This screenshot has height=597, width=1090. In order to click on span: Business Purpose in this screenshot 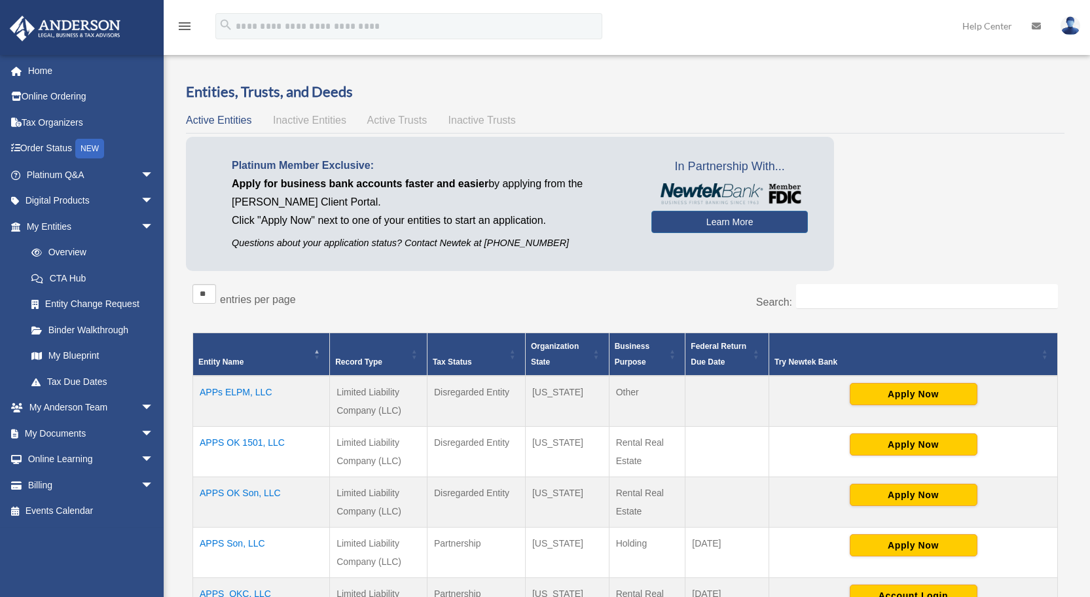, I will do `click(632, 354)`.